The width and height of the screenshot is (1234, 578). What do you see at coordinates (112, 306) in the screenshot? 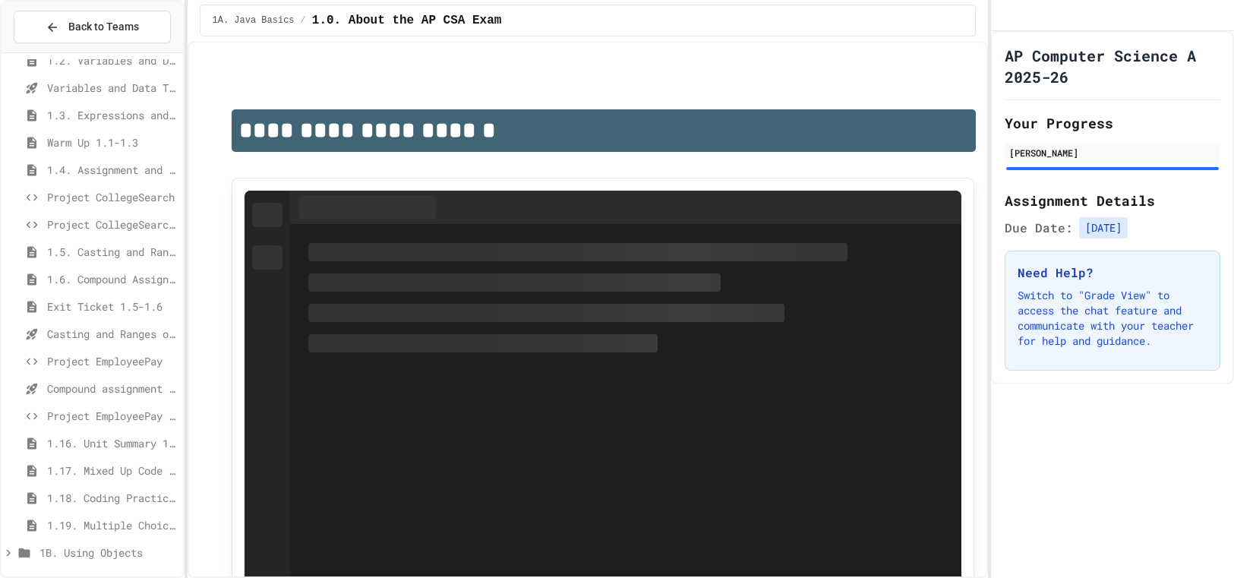
I see `span: Exit Ticket 1.5-1.6` at bounding box center [112, 306].